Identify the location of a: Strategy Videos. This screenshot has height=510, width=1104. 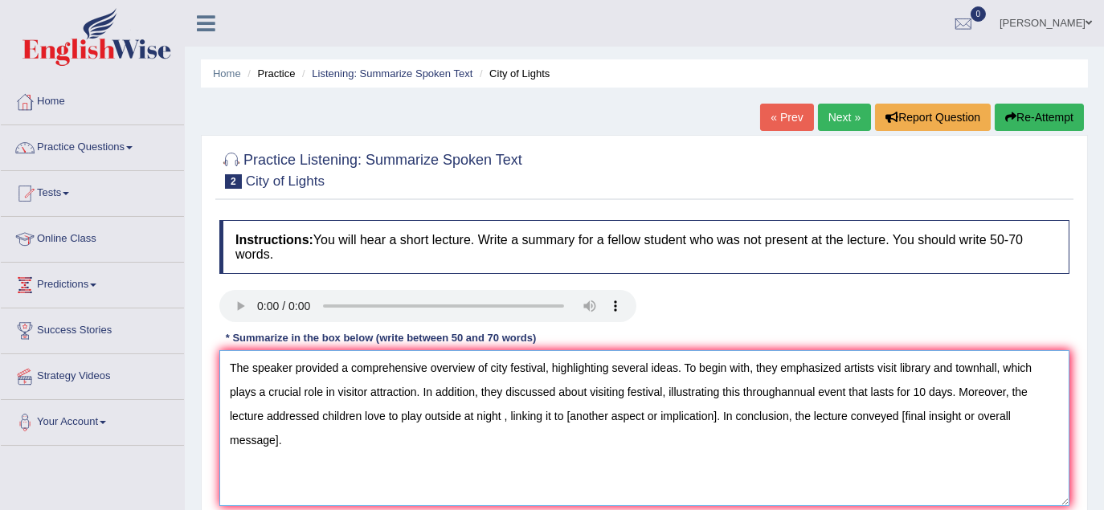
(92, 375).